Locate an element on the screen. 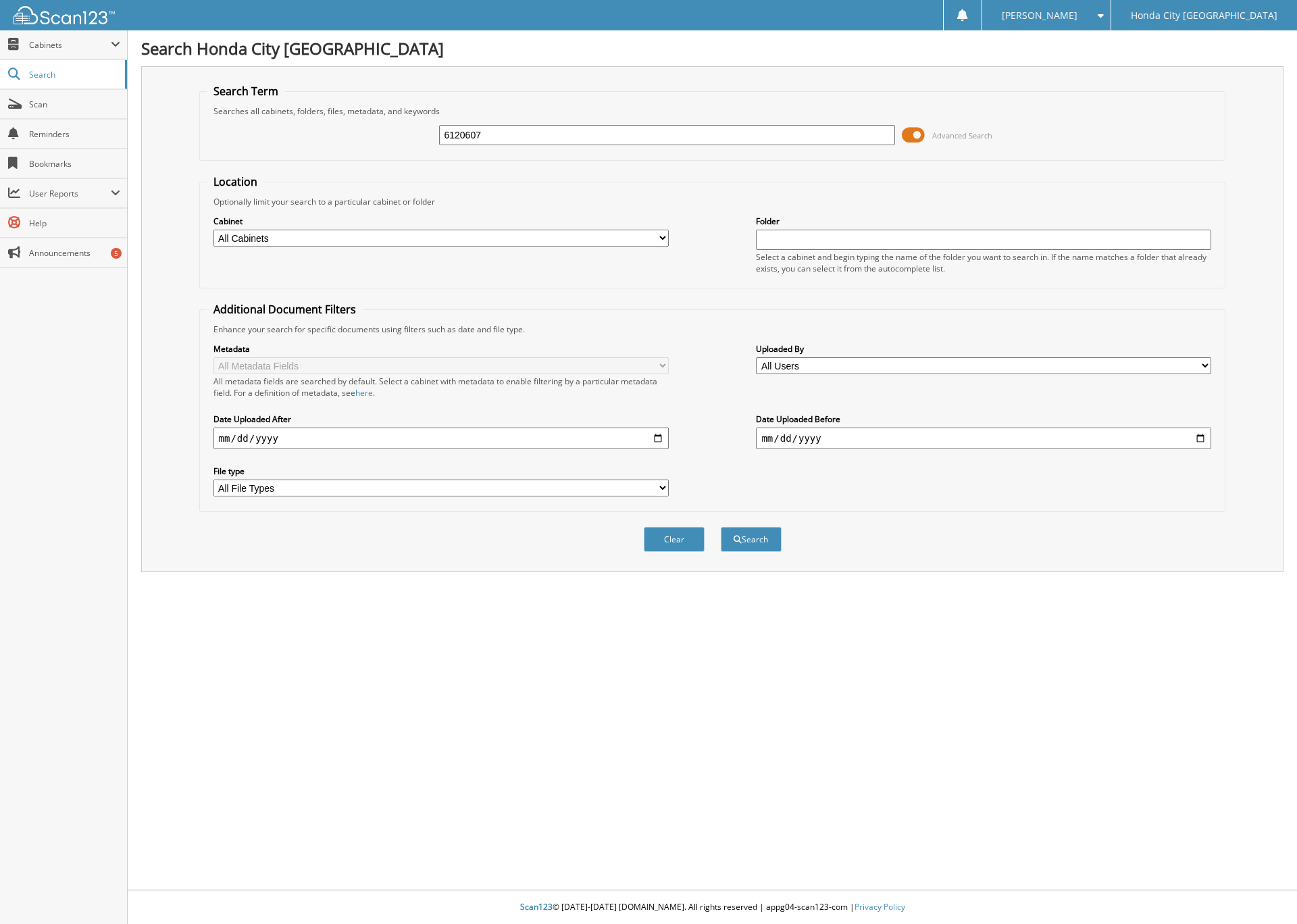  legend: Search Term is located at coordinates (246, 91).